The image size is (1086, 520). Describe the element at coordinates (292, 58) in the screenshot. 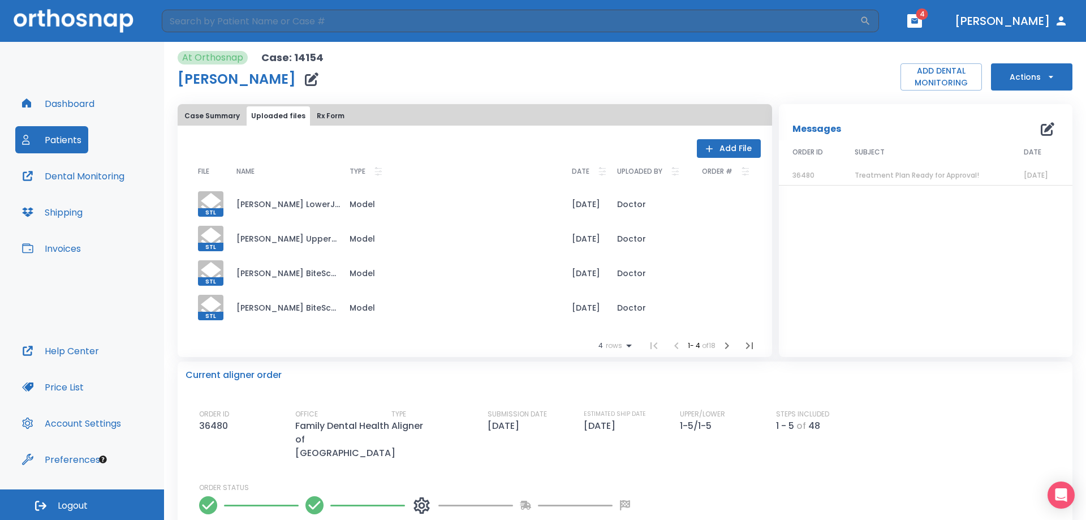

I see `p: Case: 14154` at that location.